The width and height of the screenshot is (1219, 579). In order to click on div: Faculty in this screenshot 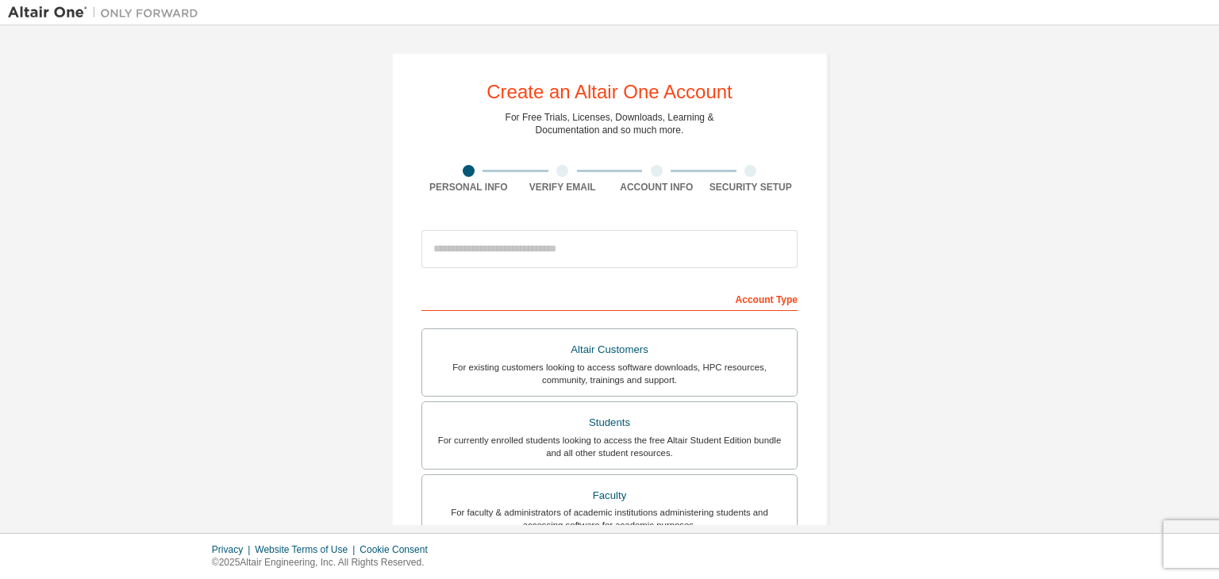, I will do `click(609, 496)`.